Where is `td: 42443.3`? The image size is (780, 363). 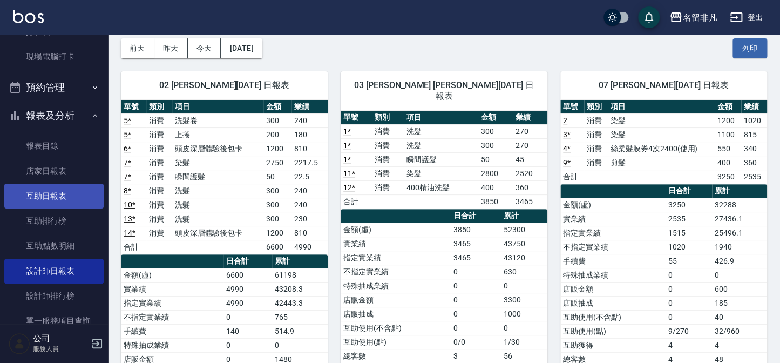 td: 42443.3 is located at coordinates (299, 303).